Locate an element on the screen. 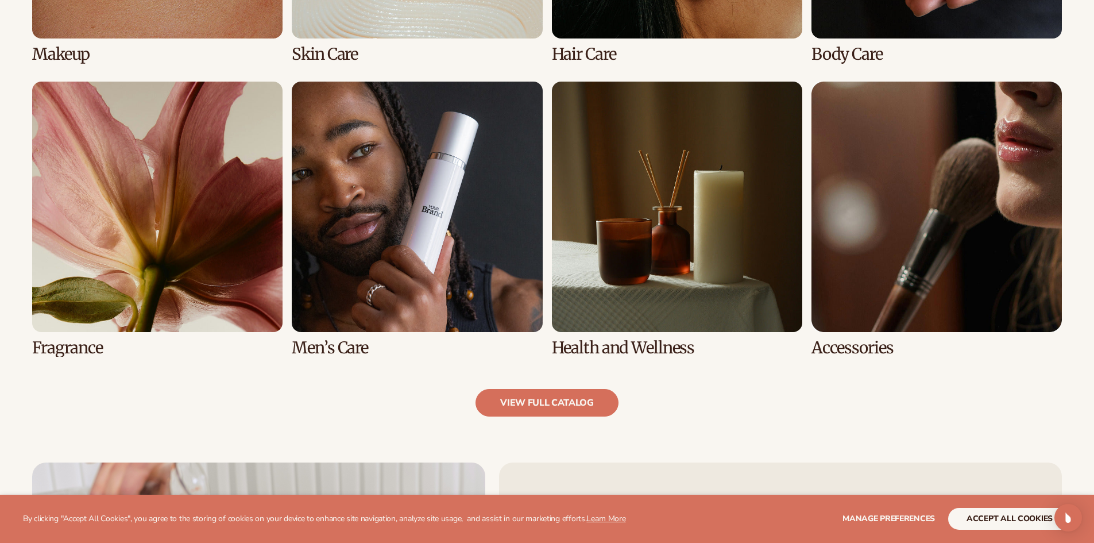 The width and height of the screenshot is (1094, 543). div: 6 / 8 is located at coordinates (417, 219).